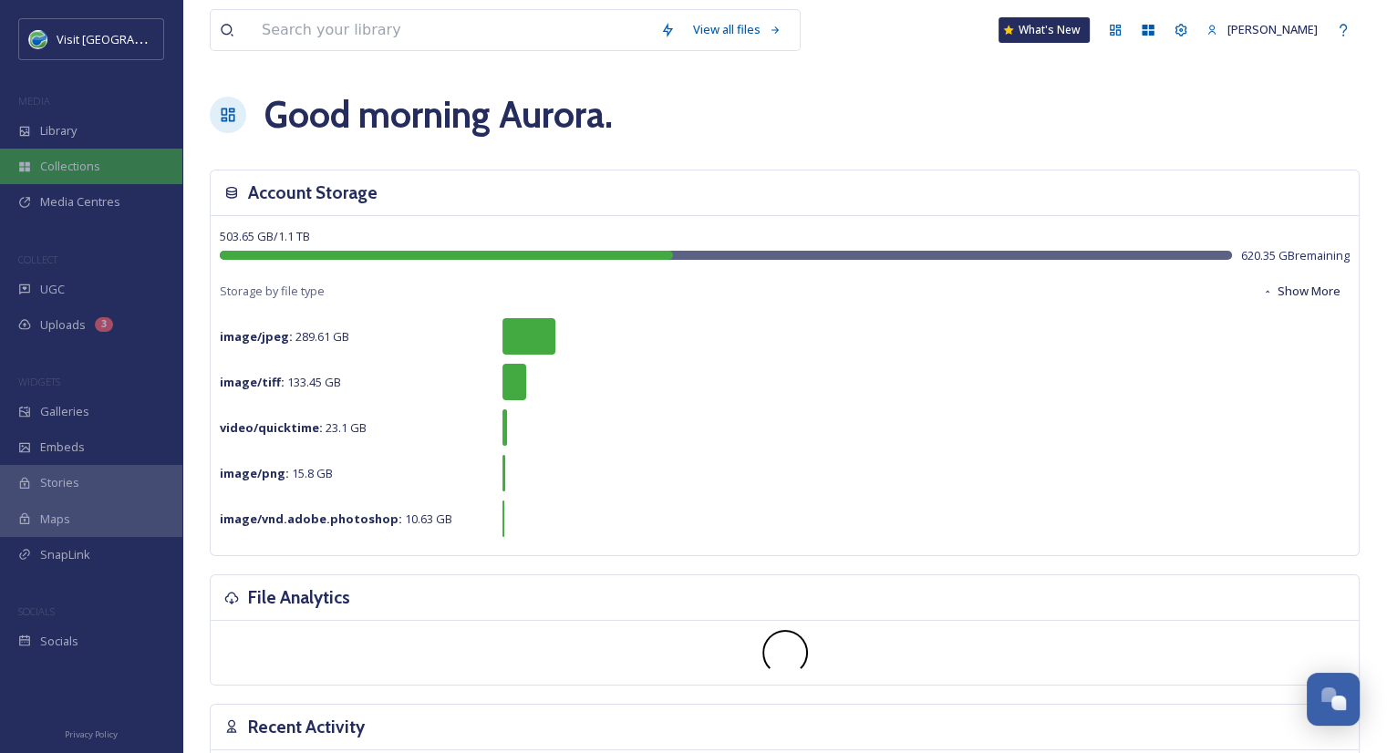 Image resolution: width=1387 pixels, height=753 pixels. I want to click on span: 23.1 GB, so click(293, 428).